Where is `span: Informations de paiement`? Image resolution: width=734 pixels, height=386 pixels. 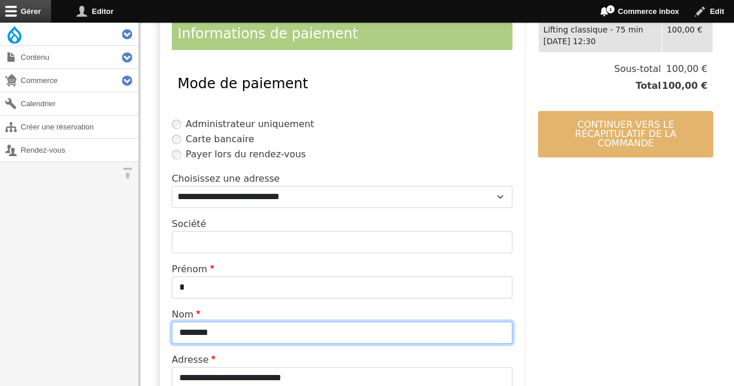
span: Informations de paiement is located at coordinates (268, 34).